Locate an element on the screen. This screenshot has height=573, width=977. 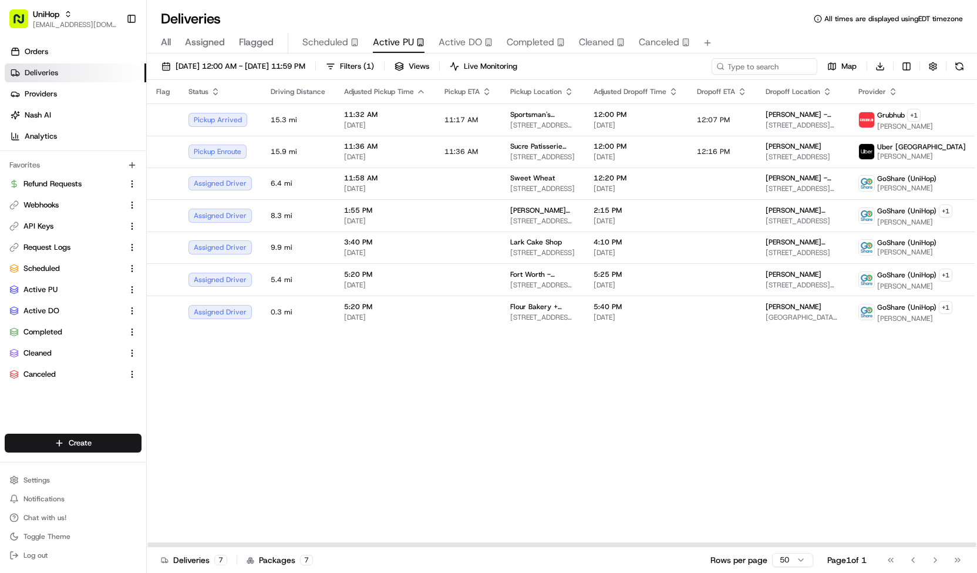
div: Favorites is located at coordinates (73, 165).